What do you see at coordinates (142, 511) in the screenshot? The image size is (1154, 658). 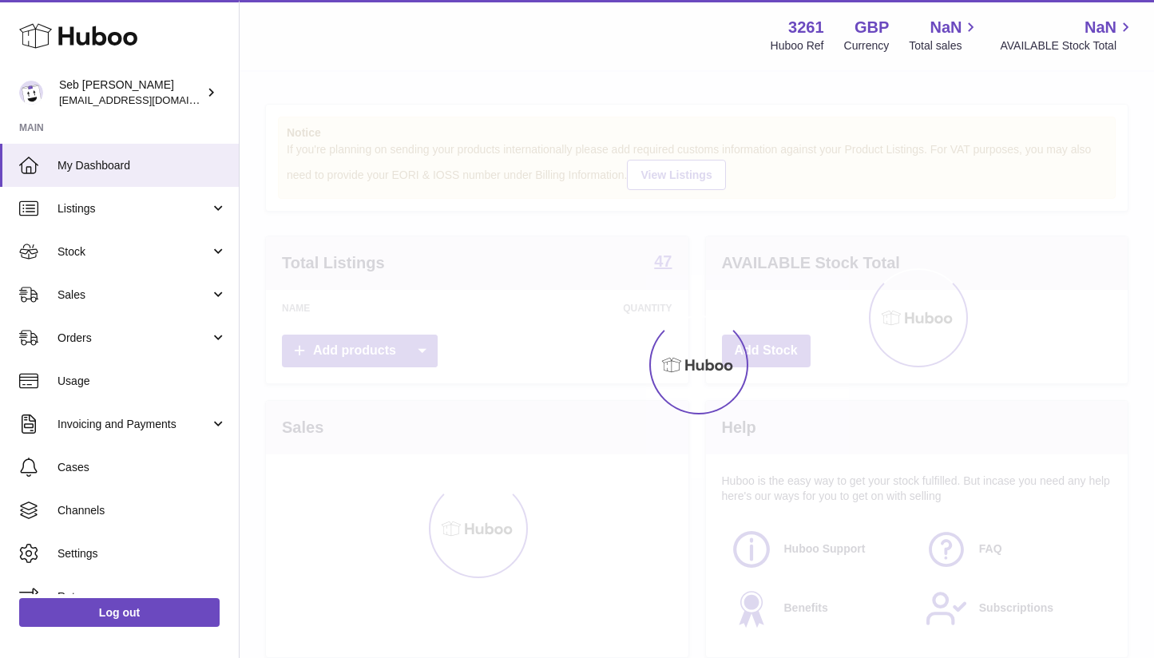 I see `span: Channels` at bounding box center [142, 511].